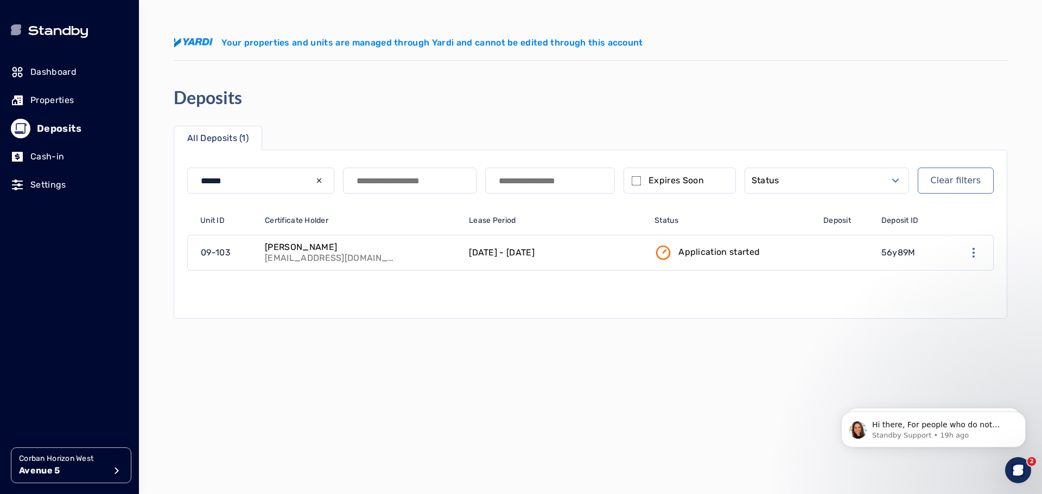  I want to click on p: Properties, so click(52, 100).